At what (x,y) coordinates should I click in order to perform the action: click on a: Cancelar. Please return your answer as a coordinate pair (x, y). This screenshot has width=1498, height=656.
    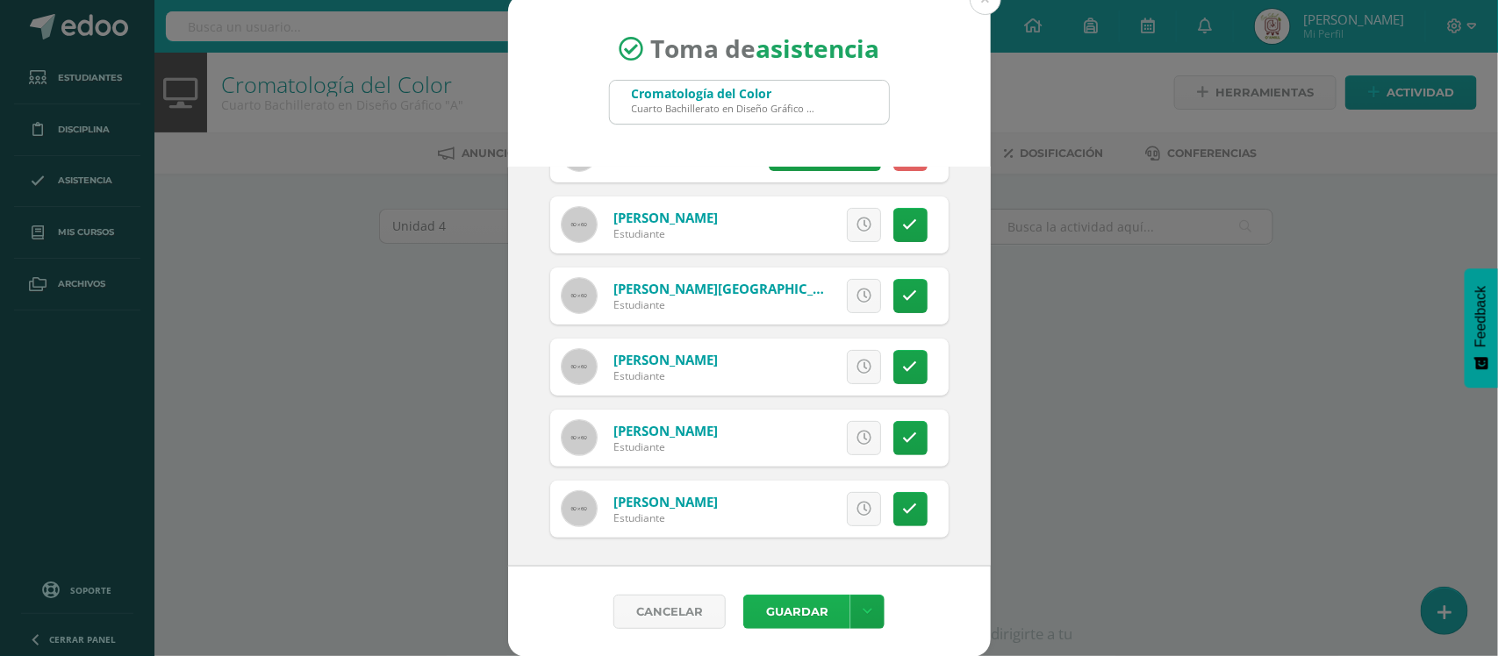
    Looking at the image, I should click on (670, 612).